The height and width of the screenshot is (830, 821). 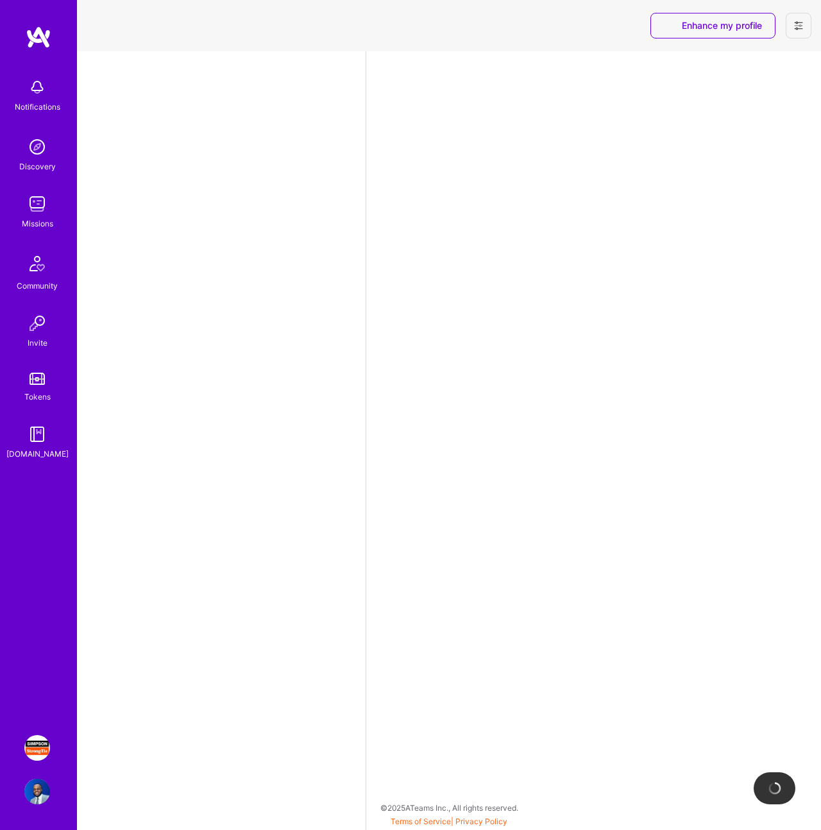 What do you see at coordinates (37, 748) in the screenshot?
I see `a: Simpson Strong-Tie: DevOps` at bounding box center [37, 748].